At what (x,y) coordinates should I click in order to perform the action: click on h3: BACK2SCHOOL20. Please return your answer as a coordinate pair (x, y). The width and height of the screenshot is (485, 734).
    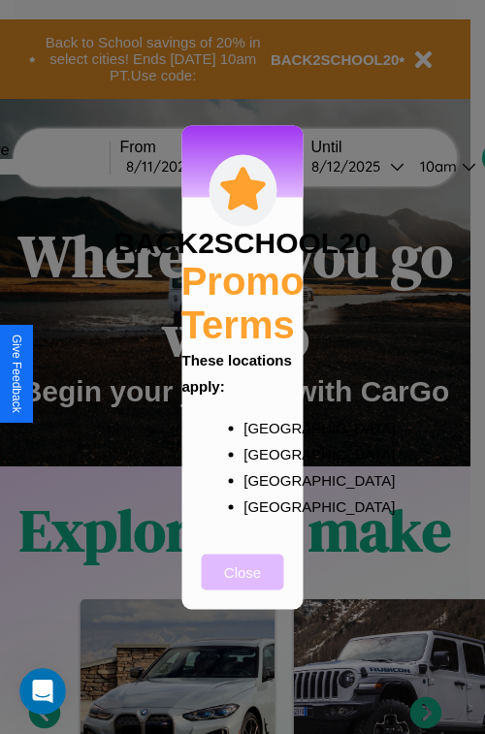
    Looking at the image, I should click on (241, 242).